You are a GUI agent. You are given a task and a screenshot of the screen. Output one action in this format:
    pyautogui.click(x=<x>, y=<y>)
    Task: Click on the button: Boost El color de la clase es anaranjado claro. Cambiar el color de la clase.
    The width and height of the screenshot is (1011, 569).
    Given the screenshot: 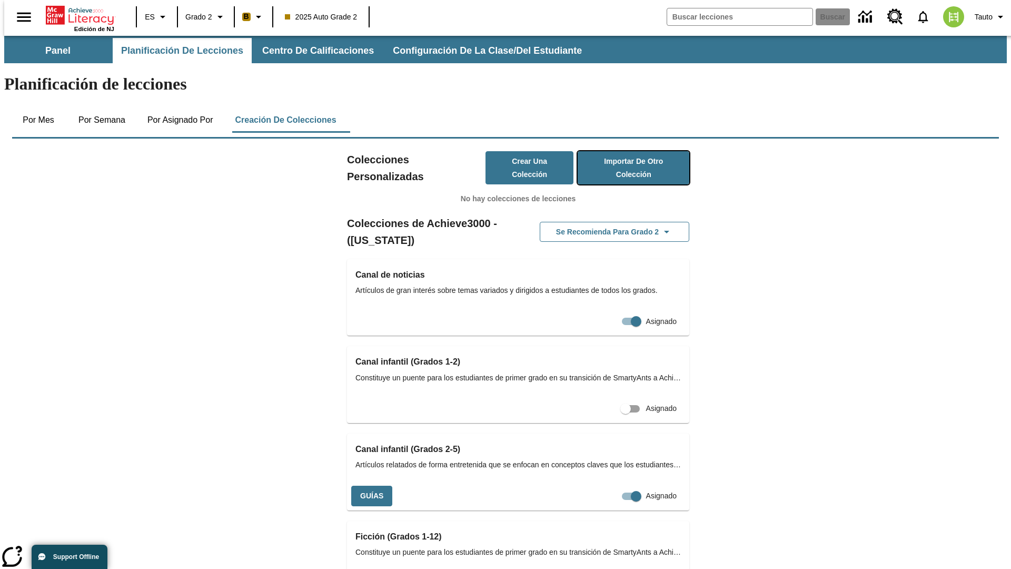 What is the action you would take?
    pyautogui.click(x=253, y=17)
    